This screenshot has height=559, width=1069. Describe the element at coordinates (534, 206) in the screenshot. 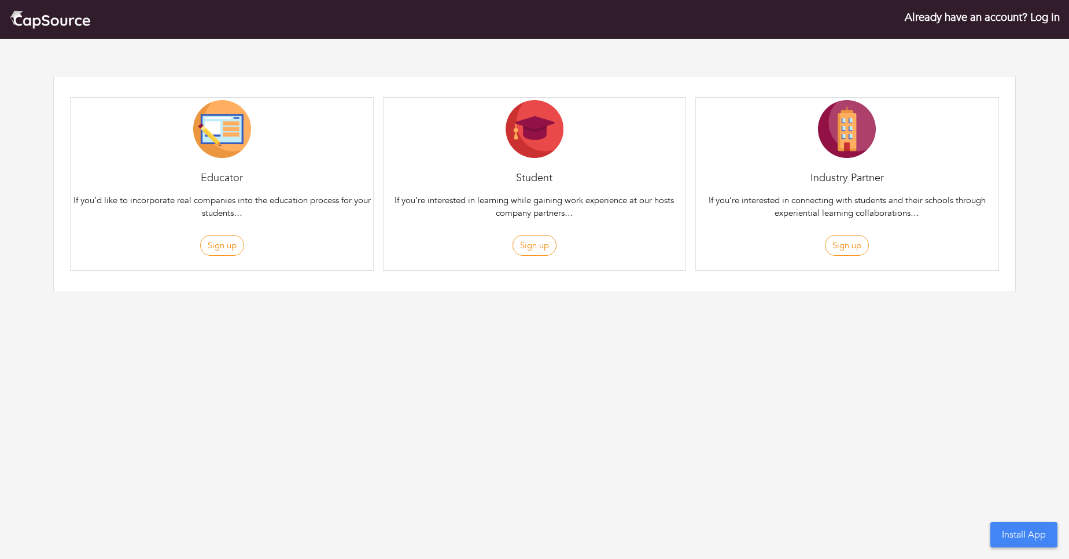

I see `p: If you’re interested in learning while gaining work experience at our hosts company partners…` at that location.